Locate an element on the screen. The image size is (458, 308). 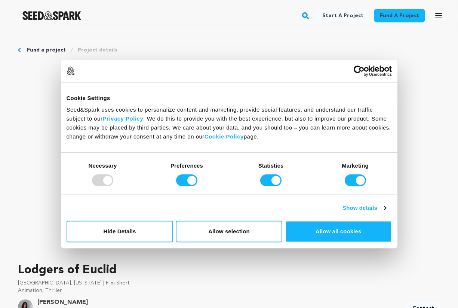
p: Animation, Thriller is located at coordinates (229, 291).